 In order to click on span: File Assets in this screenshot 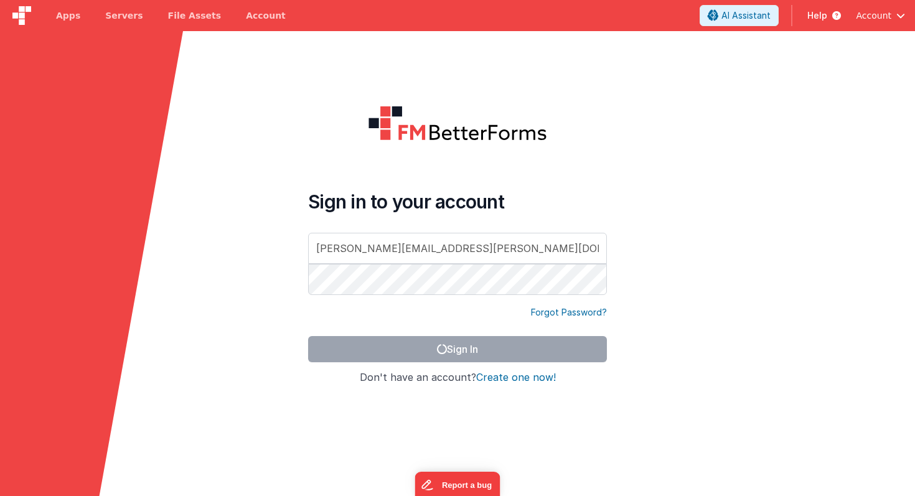, I will do `click(195, 16)`.